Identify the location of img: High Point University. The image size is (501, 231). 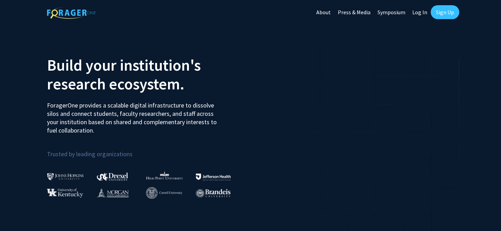
(165, 175).